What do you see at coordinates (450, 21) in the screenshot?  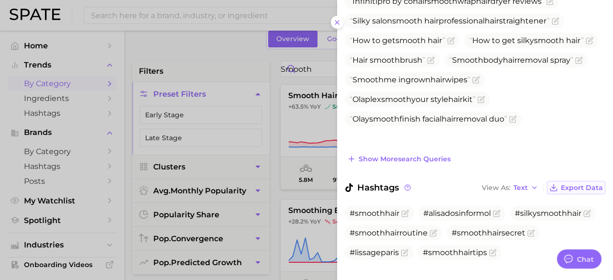 I see `span: Silky salon professional straightener` at bounding box center [450, 21].